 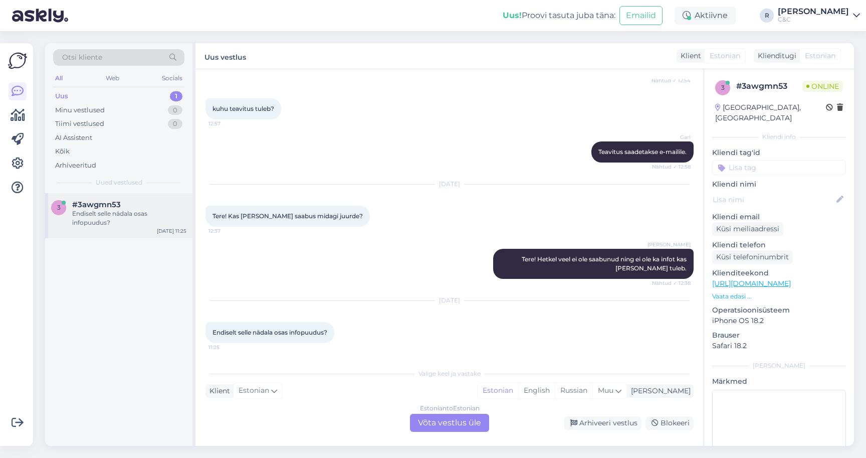 I want to click on div: Arhiveeritud, so click(x=76, y=165).